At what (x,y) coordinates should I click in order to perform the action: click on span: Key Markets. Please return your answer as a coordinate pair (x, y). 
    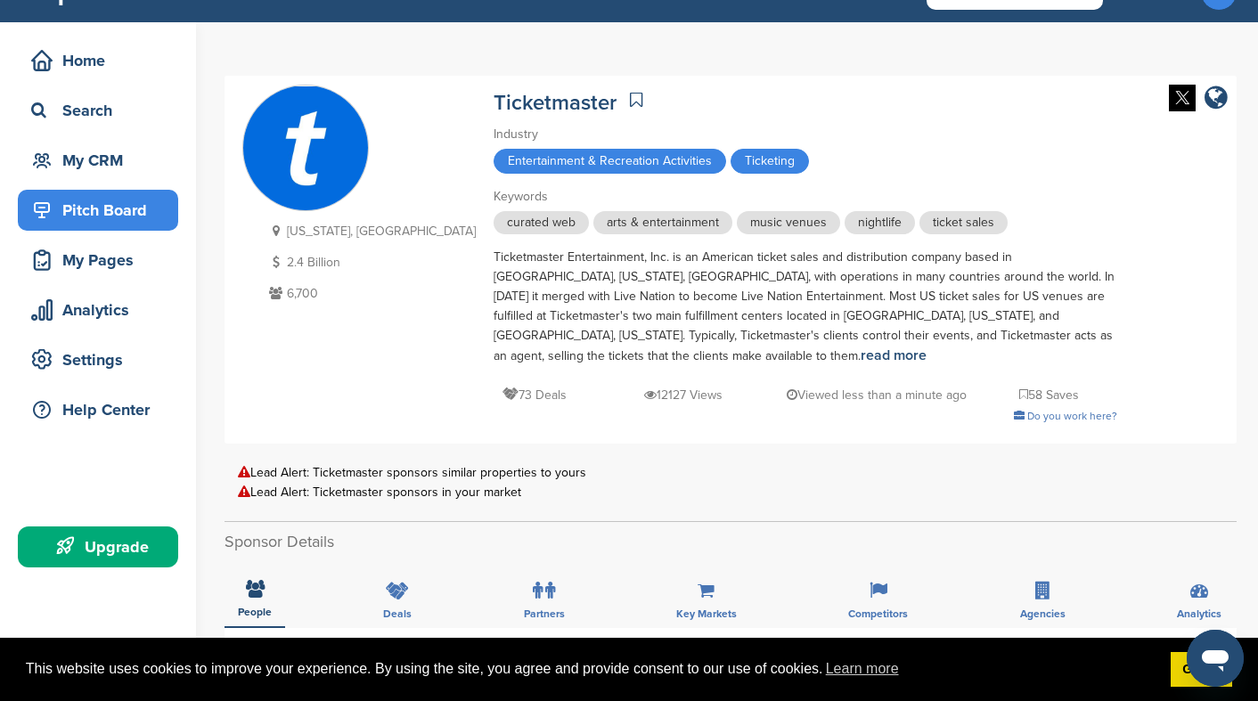
    Looking at the image, I should click on (706, 614).